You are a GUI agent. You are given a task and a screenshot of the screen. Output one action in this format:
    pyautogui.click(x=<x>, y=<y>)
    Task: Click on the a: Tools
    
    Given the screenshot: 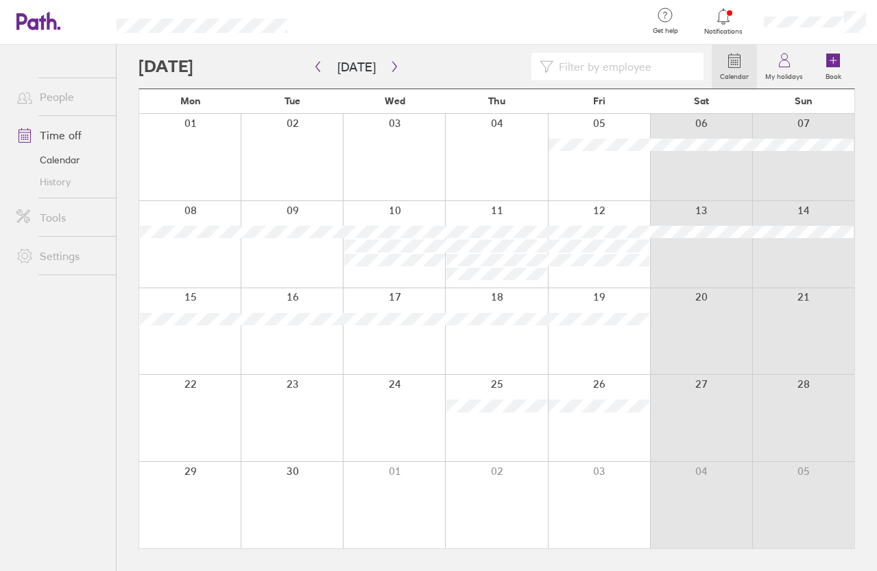 What is the action you would take?
    pyautogui.click(x=60, y=217)
    